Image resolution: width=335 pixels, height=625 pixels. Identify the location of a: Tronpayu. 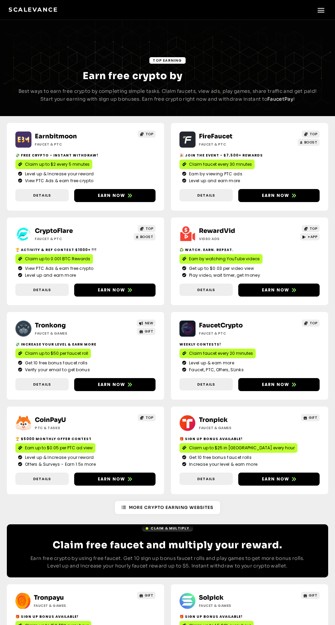
(49, 597).